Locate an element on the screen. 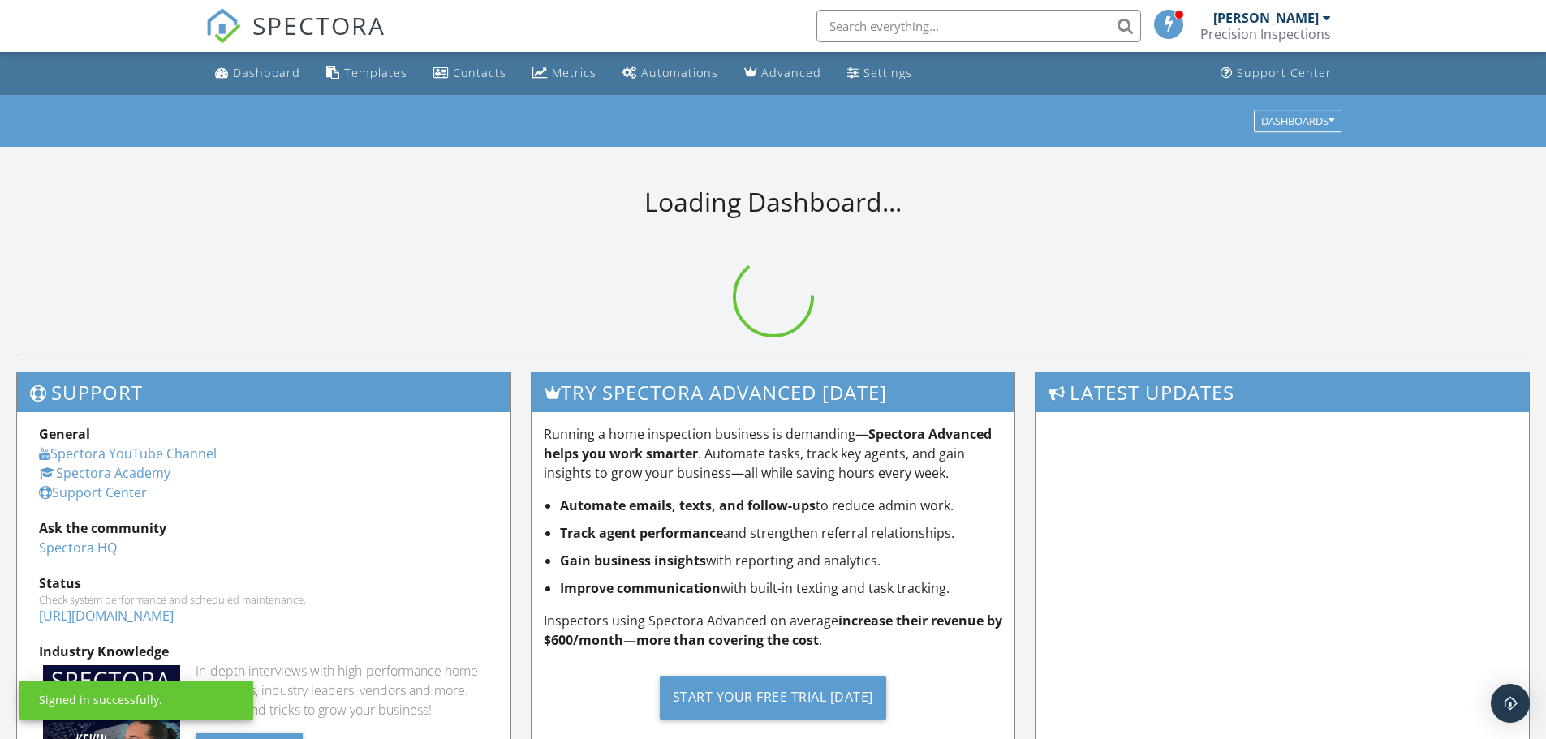 Image resolution: width=1546 pixels, height=739 pixels. strong: Spectora Advanced helps you work smarter is located at coordinates (768, 444).